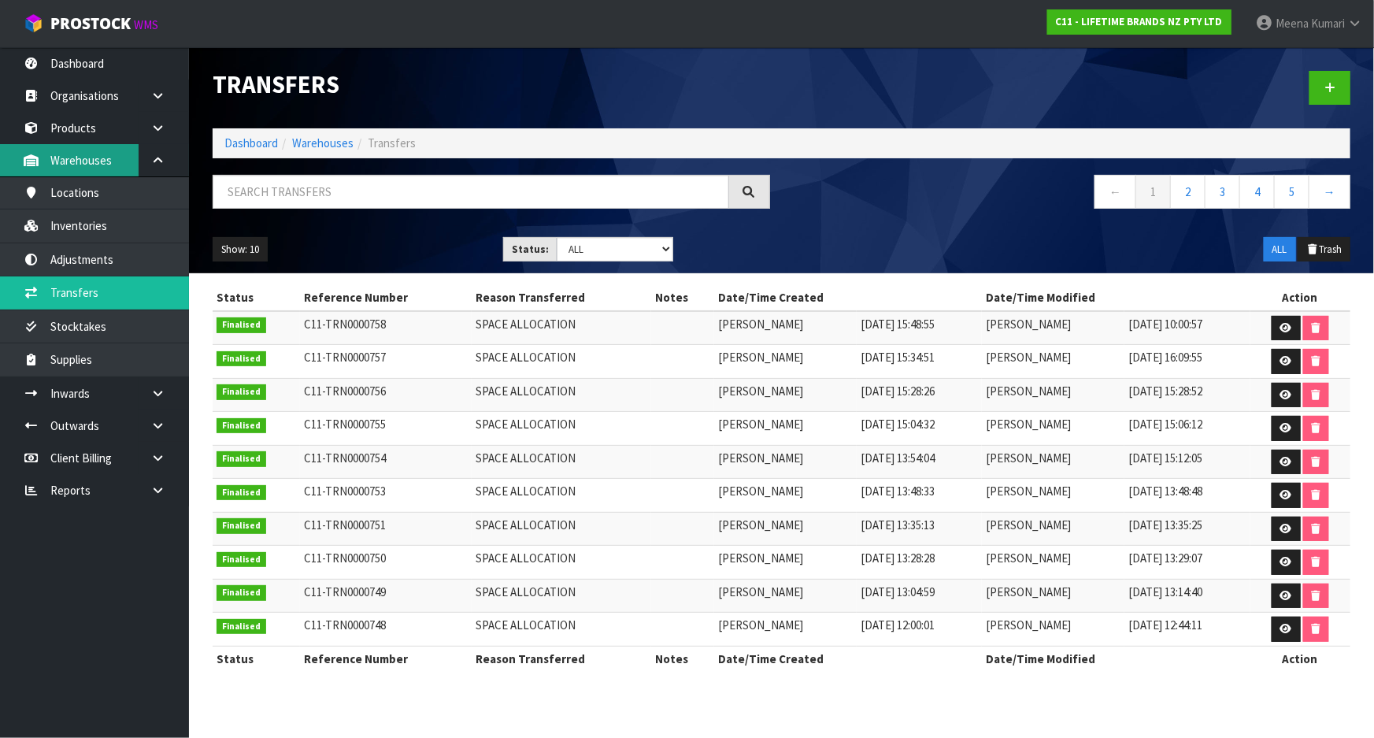 This screenshot has width=1374, height=738. What do you see at coordinates (386, 562) in the screenshot?
I see `td: C11-TRN0000750` at bounding box center [386, 562].